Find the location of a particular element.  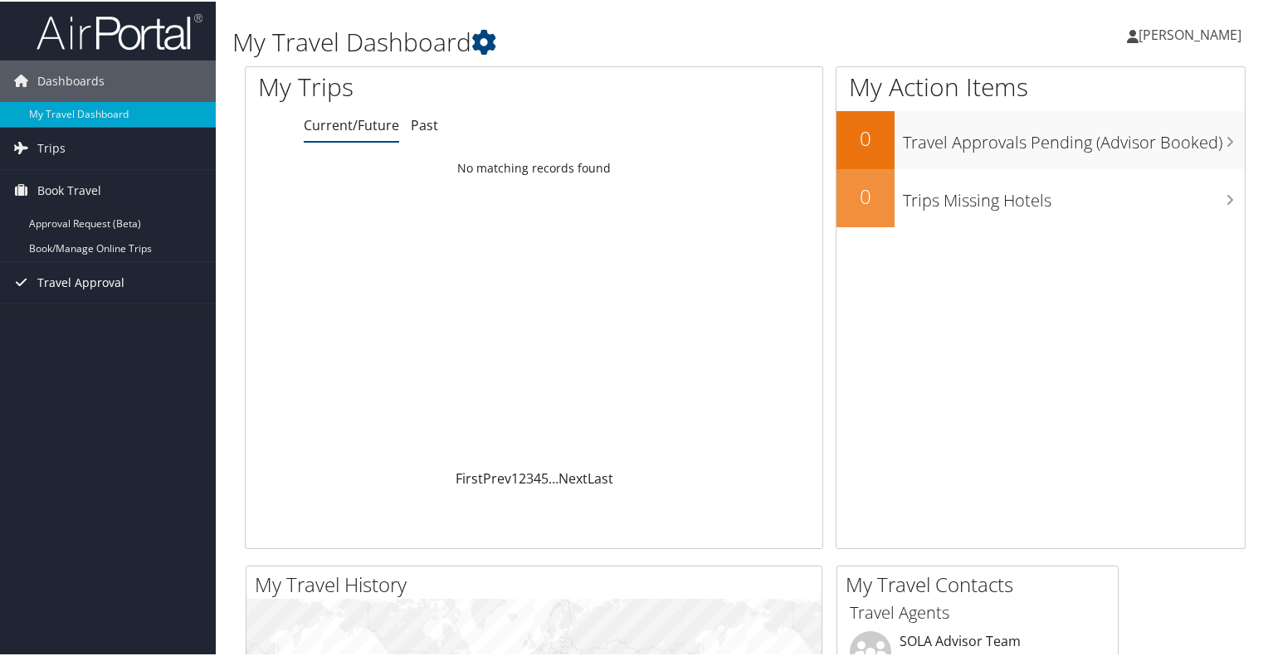

a: Last is located at coordinates (600, 477).